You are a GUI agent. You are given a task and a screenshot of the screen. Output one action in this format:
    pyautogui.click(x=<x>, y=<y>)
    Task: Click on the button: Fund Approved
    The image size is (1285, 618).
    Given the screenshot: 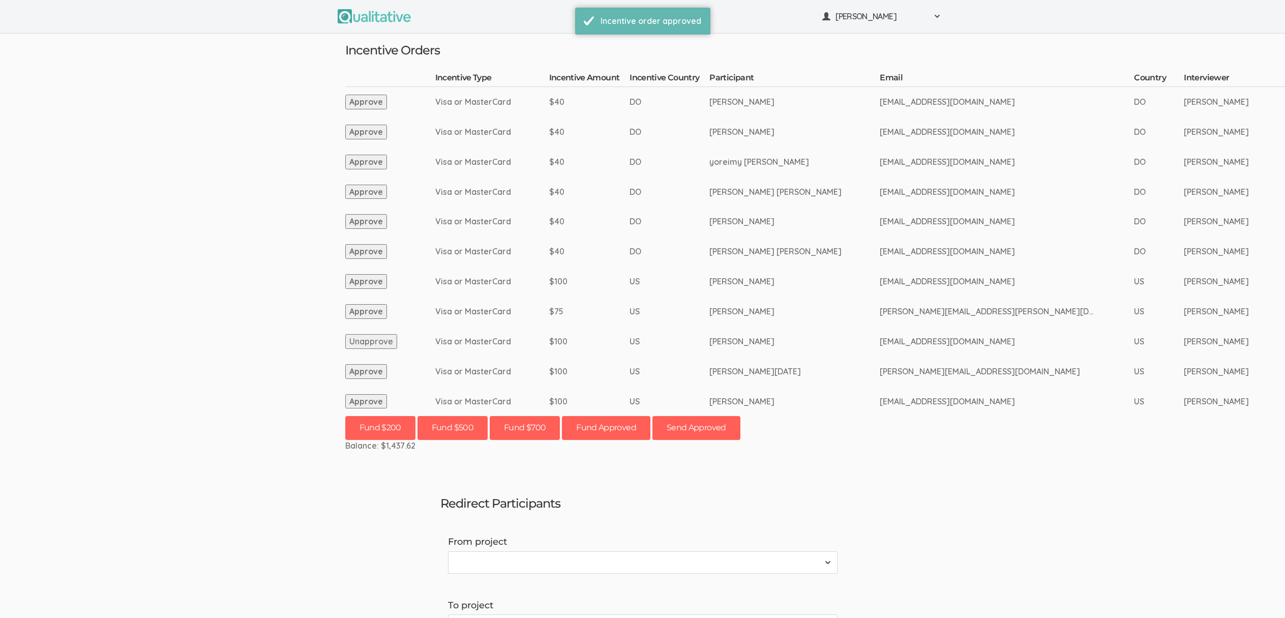 What is the action you would take?
    pyautogui.click(x=606, y=427)
    